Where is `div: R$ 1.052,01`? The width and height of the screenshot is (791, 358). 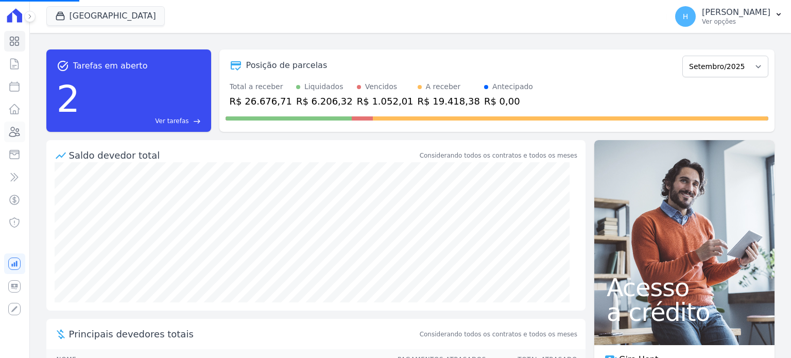 div: R$ 1.052,01 is located at coordinates (385, 101).